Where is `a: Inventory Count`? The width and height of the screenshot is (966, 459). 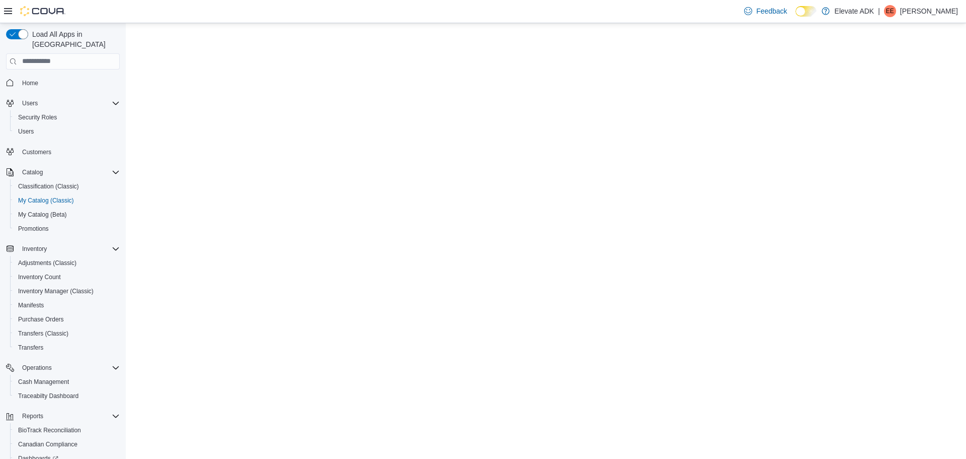 a: Inventory Count is located at coordinates (39, 277).